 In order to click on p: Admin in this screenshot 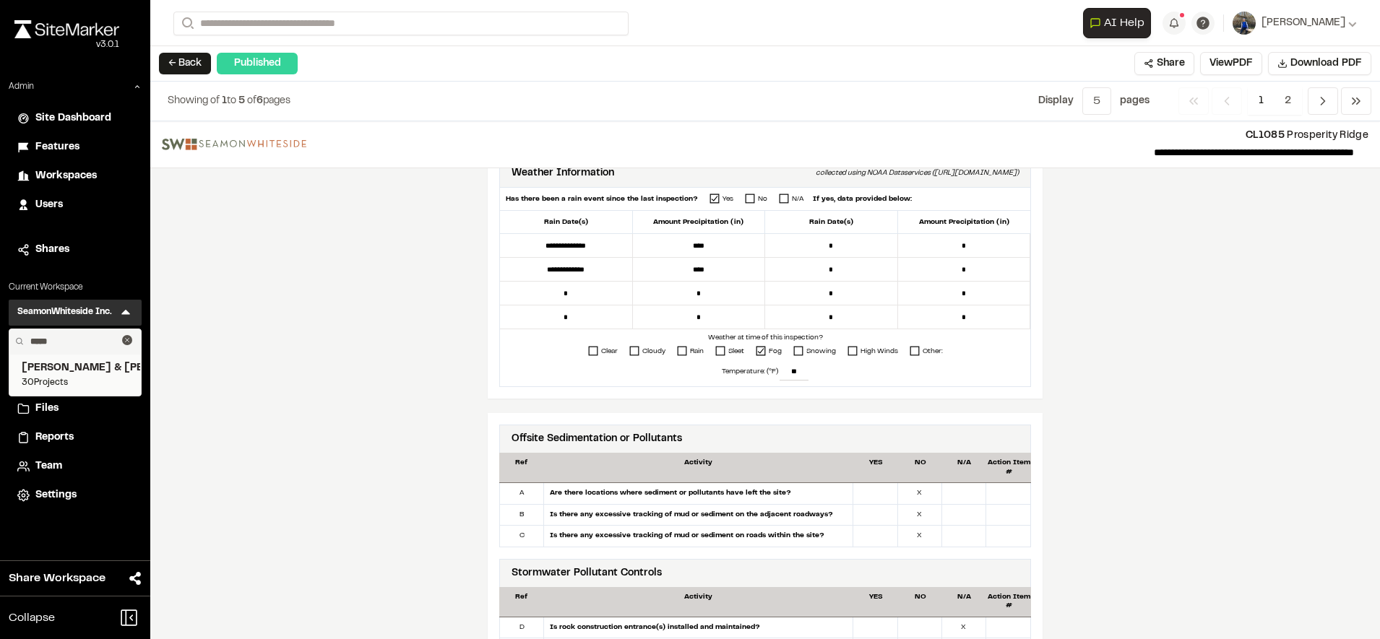, I will do `click(21, 87)`.